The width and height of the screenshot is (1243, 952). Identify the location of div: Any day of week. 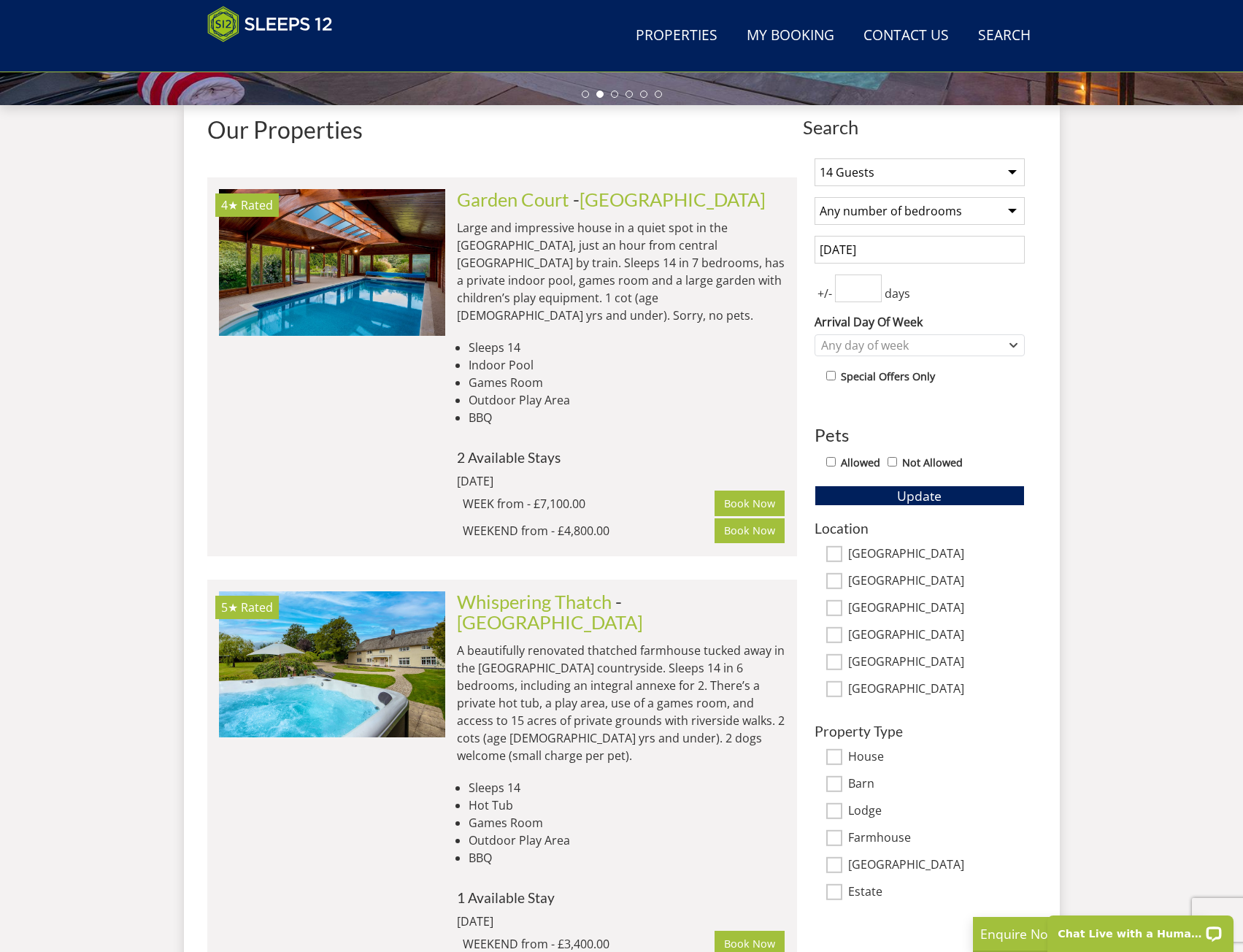
(912, 345).